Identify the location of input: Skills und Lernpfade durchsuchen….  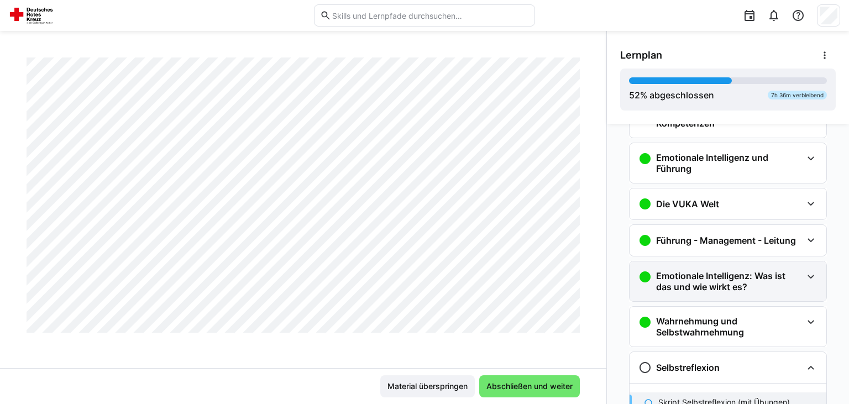
(430, 15).